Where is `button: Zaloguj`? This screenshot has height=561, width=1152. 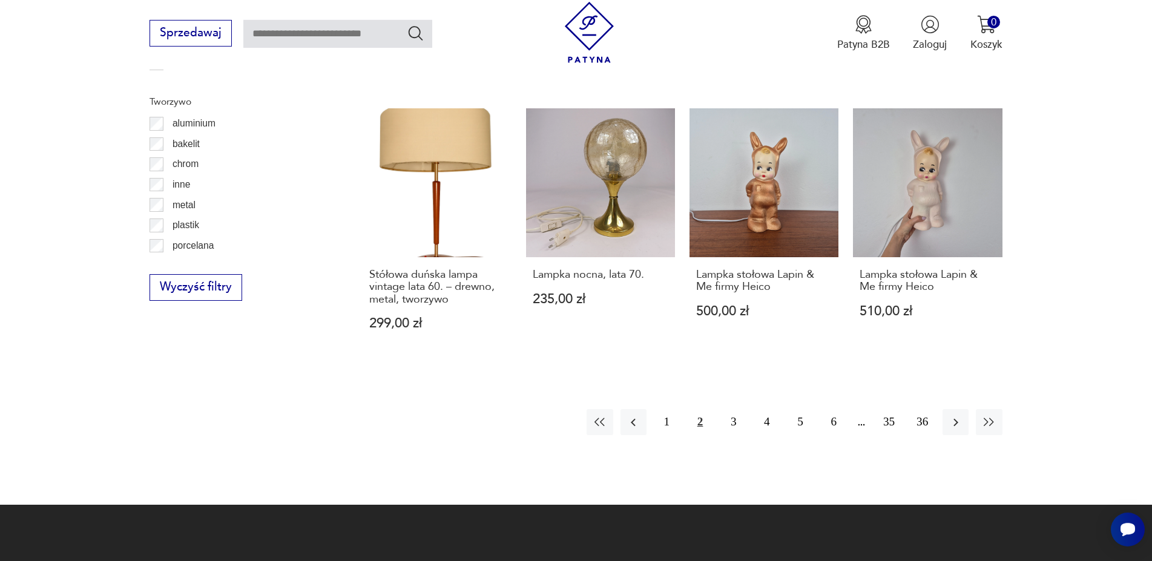
button: Zaloguj is located at coordinates (930, 33).